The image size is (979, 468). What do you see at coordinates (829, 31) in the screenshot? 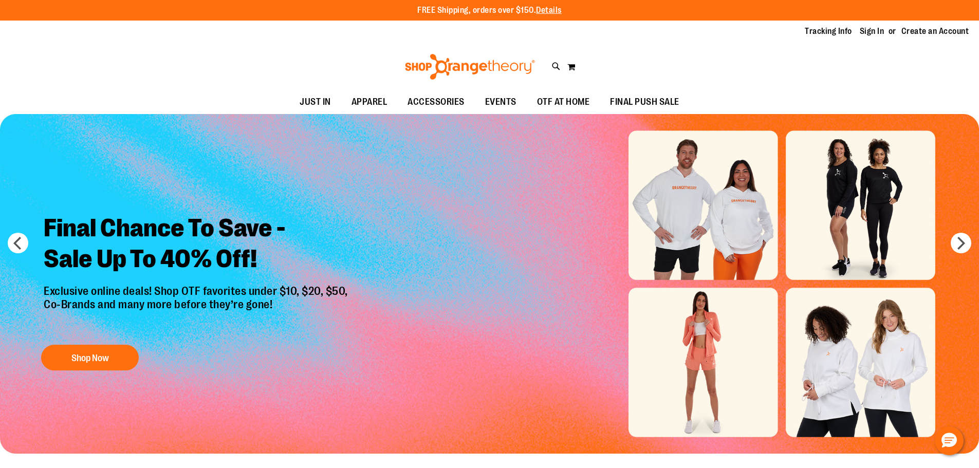
I see `a: Tracking Info` at bounding box center [829, 31].